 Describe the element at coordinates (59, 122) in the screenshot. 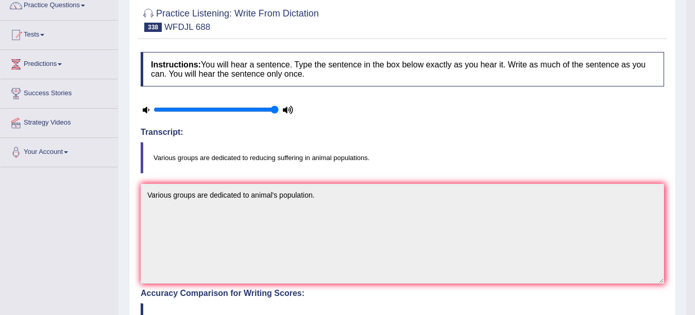

I see `a: Strategy Videos` at that location.